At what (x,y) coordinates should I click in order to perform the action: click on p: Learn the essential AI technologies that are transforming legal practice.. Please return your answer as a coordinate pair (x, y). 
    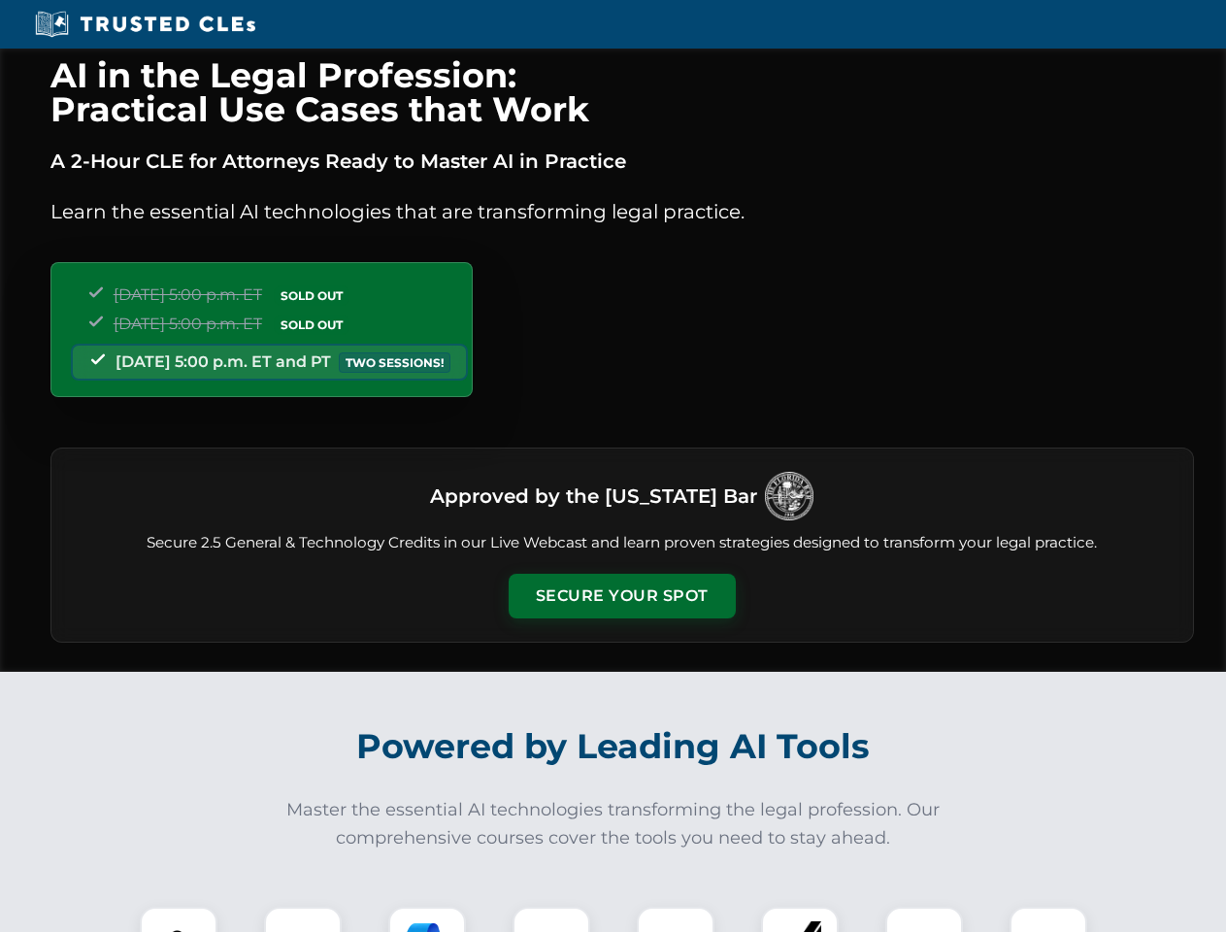
    Looking at the image, I should click on (622, 212).